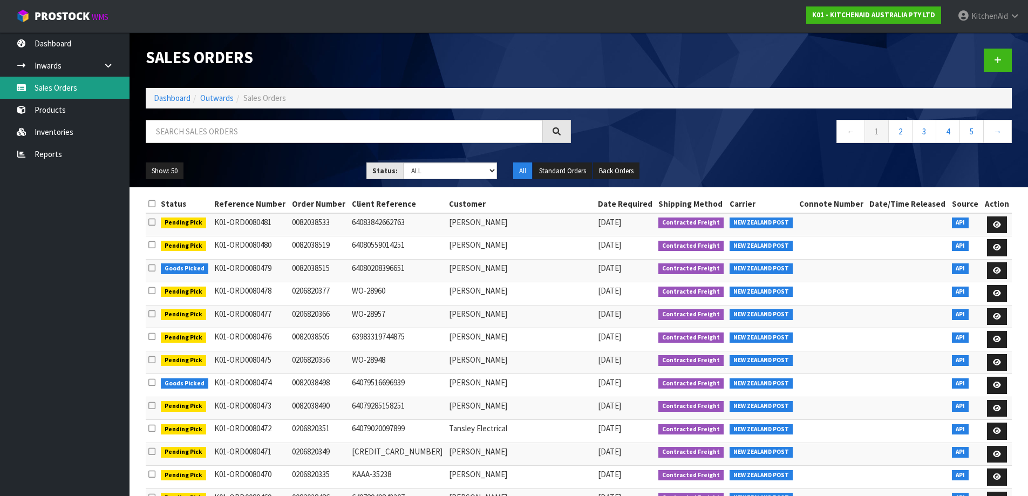  What do you see at coordinates (250, 408) in the screenshot?
I see `td: K01-ORD0080473` at bounding box center [250, 408].